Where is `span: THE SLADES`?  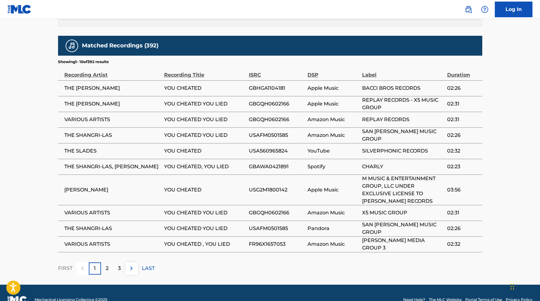 span: THE SLADES is located at coordinates (113, 151).